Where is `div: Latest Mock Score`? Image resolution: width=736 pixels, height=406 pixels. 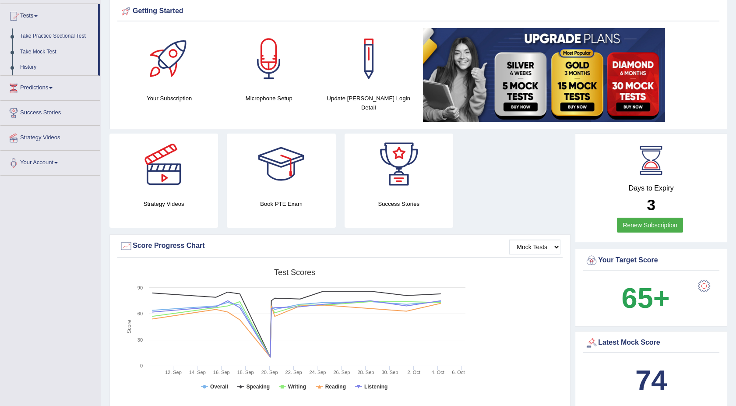 div: Latest Mock Score is located at coordinates (651, 343).